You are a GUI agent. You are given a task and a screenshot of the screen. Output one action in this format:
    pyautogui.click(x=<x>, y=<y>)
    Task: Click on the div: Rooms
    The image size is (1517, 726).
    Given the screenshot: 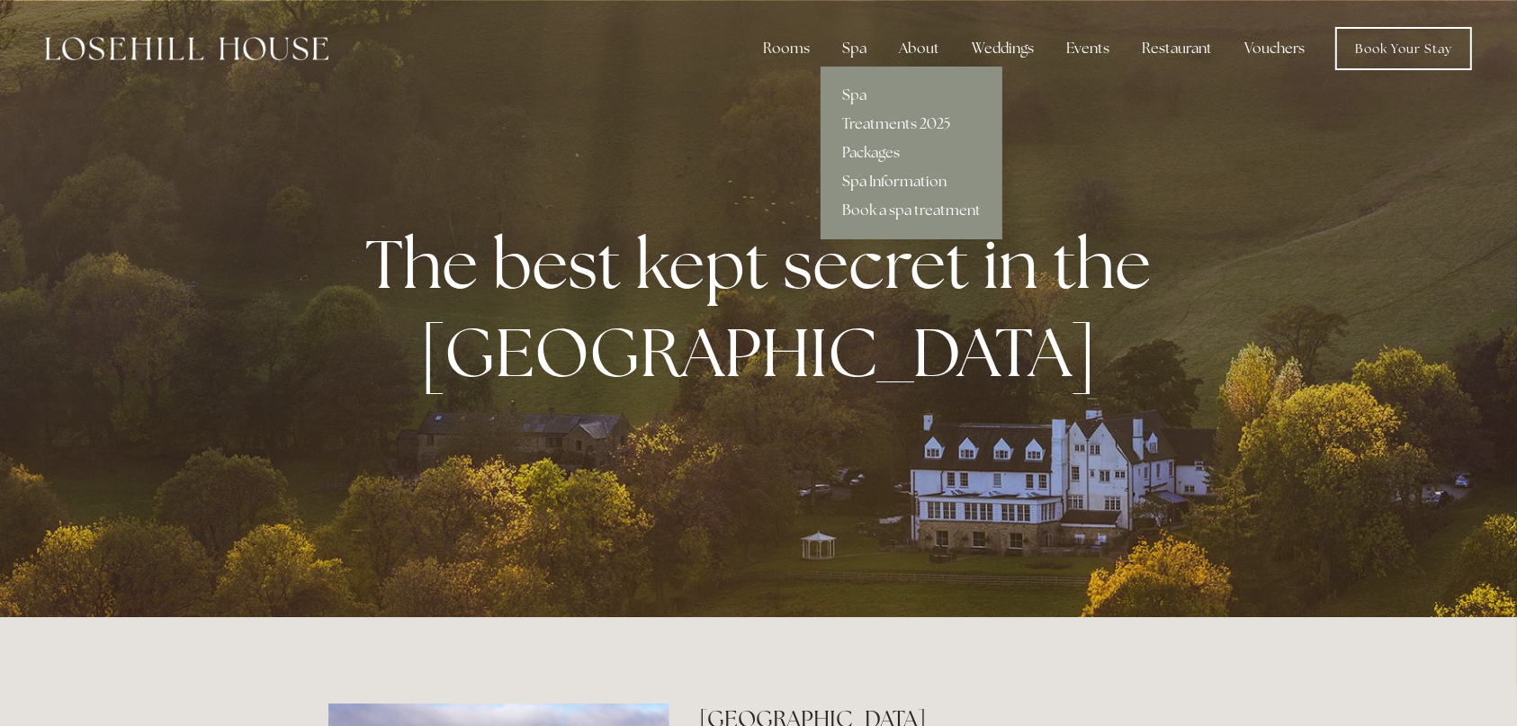 What is the action you would take?
    pyautogui.click(x=786, y=49)
    